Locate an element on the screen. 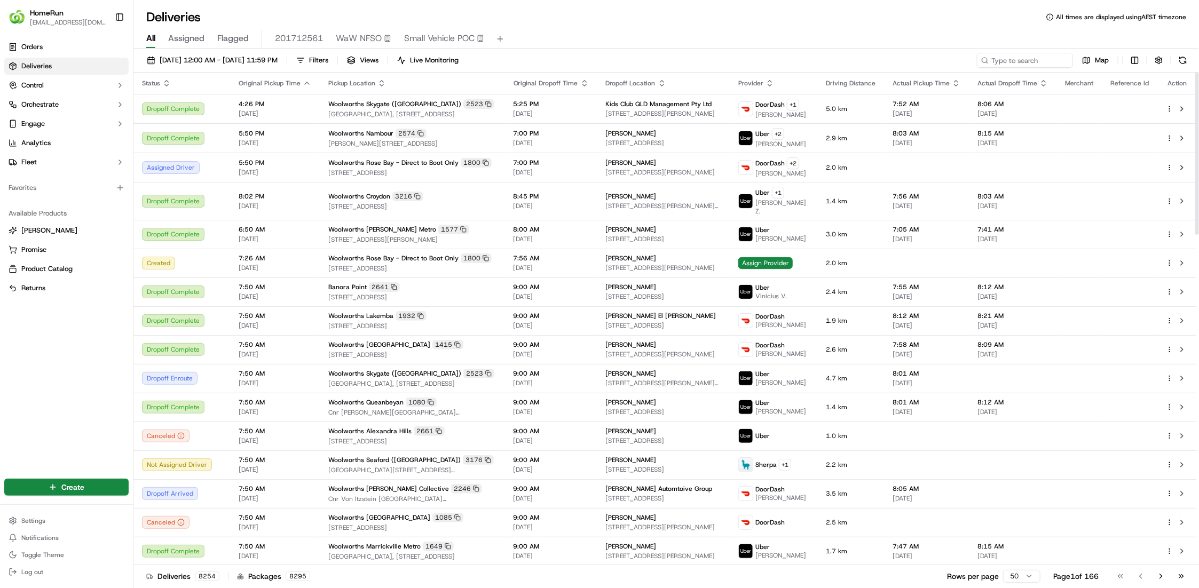  span: Returns is located at coordinates (33, 288).